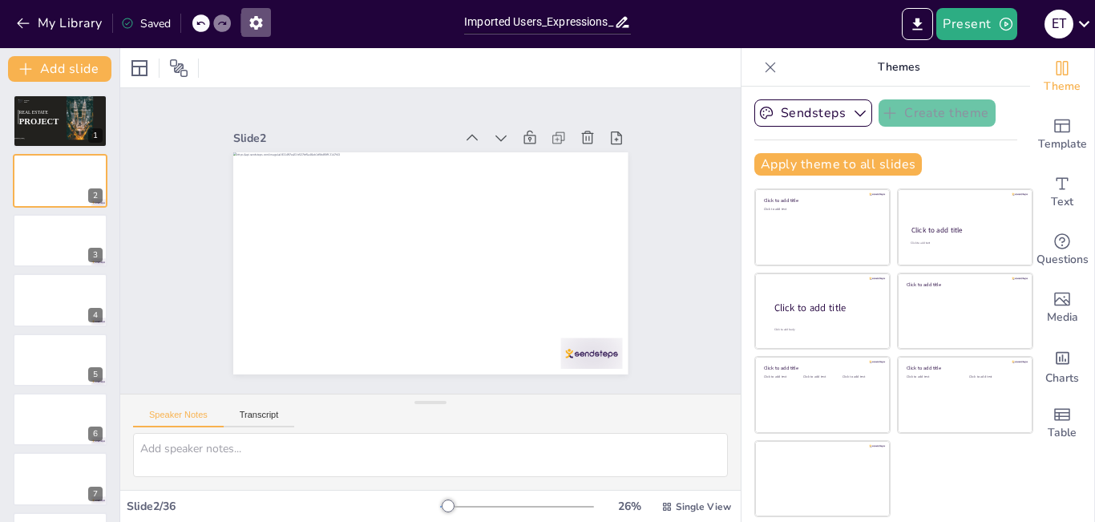 The width and height of the screenshot is (1095, 522). I want to click on p: Themes, so click(899, 67).